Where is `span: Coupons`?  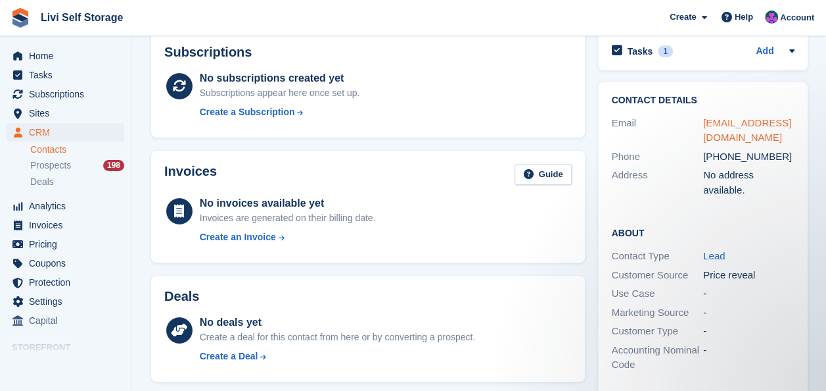 span: Coupons is located at coordinates (68, 263).